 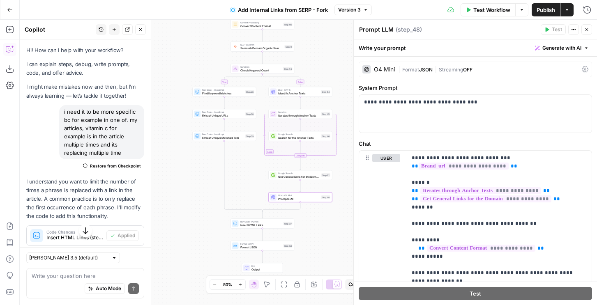 What do you see at coordinates (224, 114) in the screenshot?
I see `div: Run Code · JavaScriptExtract Unique URLsStep 38` at bounding box center [224, 114].